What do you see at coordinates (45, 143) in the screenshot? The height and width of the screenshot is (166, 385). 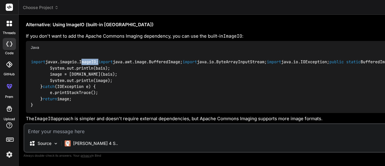 I see `p: Source` at bounding box center [45, 143].